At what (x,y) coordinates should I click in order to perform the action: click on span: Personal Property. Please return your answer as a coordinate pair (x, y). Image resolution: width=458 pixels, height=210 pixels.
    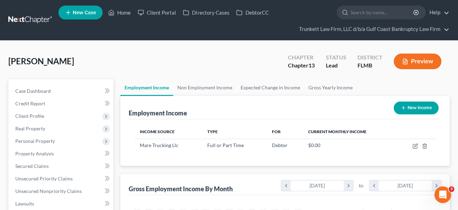
    Looking at the image, I should click on (35, 141).